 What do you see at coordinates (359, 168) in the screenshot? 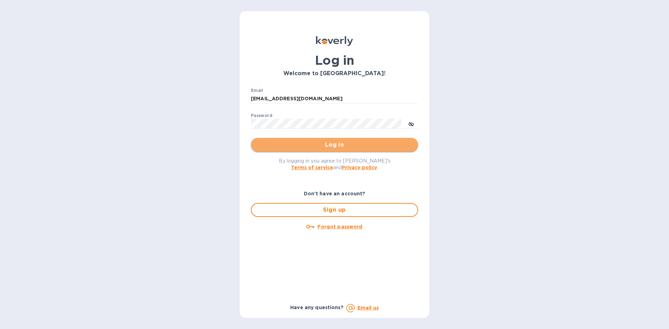
I see `a: Privacy policy` at bounding box center [359, 168].